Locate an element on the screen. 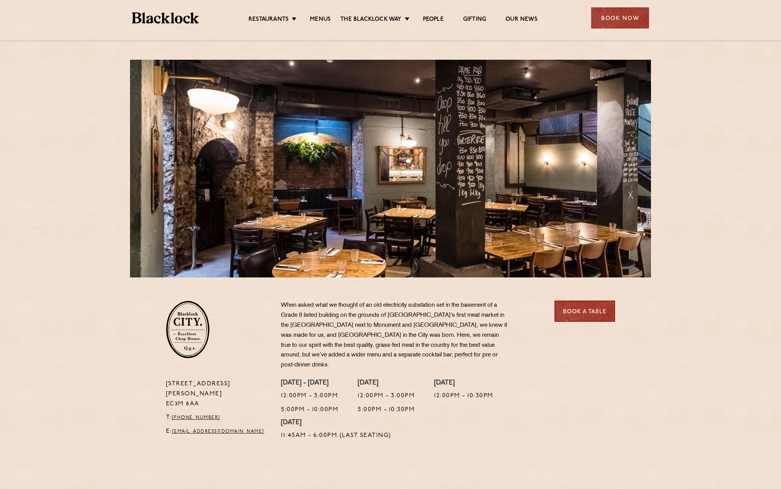 This screenshot has height=489, width=781. a: Menus is located at coordinates (320, 20).